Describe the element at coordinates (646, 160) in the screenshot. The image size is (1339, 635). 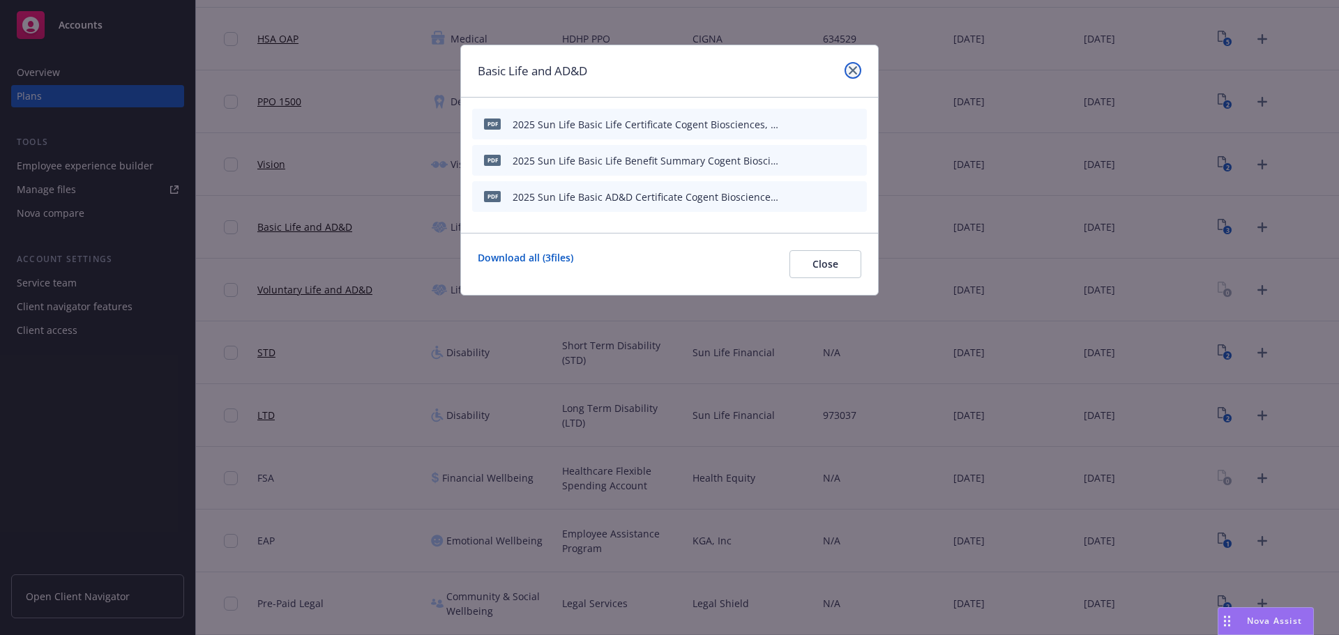
I see `div: 2025 Sun Life Basic Life Benefit Summary Cogent Biosciences, Inc.pdf` at that location.